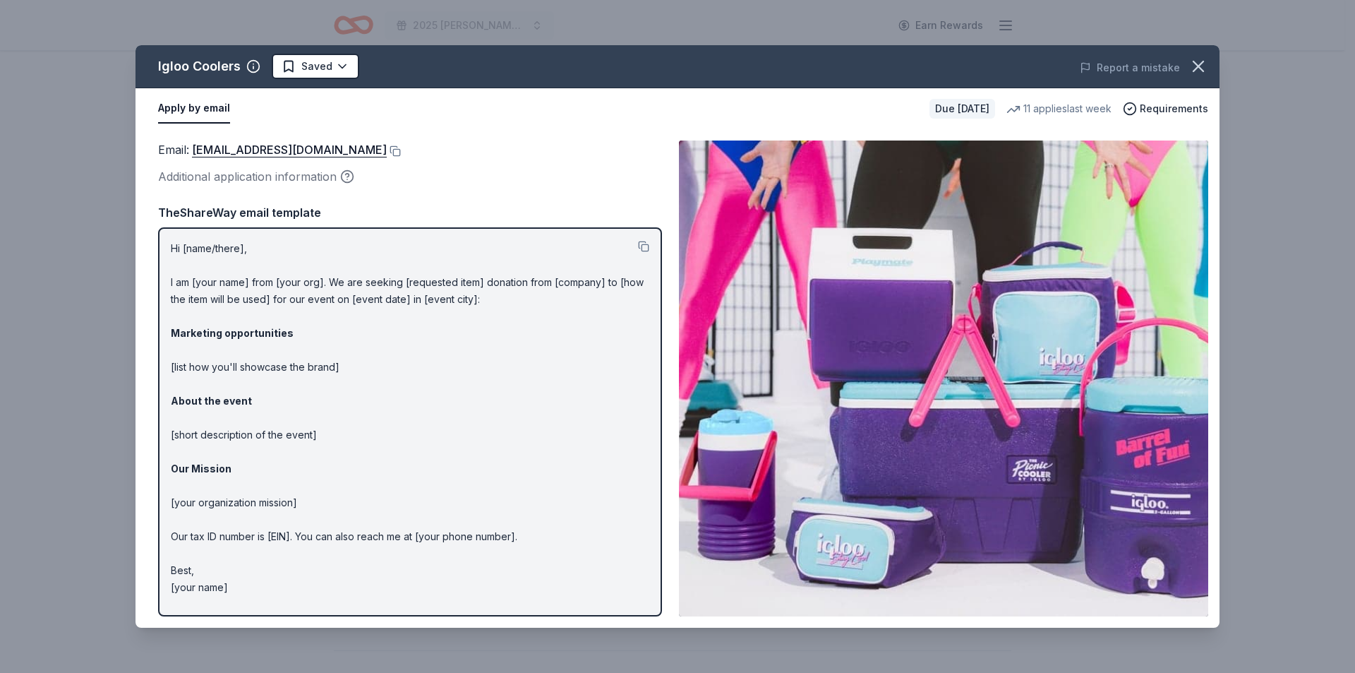 The height and width of the screenshot is (673, 1355). I want to click on div: Igloo Coolers, so click(199, 66).